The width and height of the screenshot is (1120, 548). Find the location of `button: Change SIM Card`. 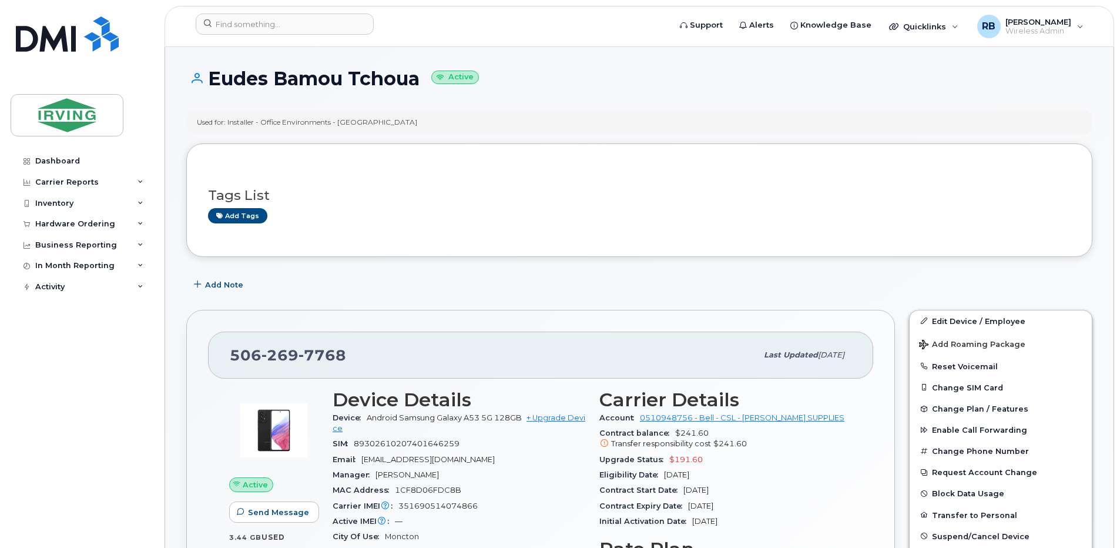

button: Change SIM Card is located at coordinates (1000, 387).